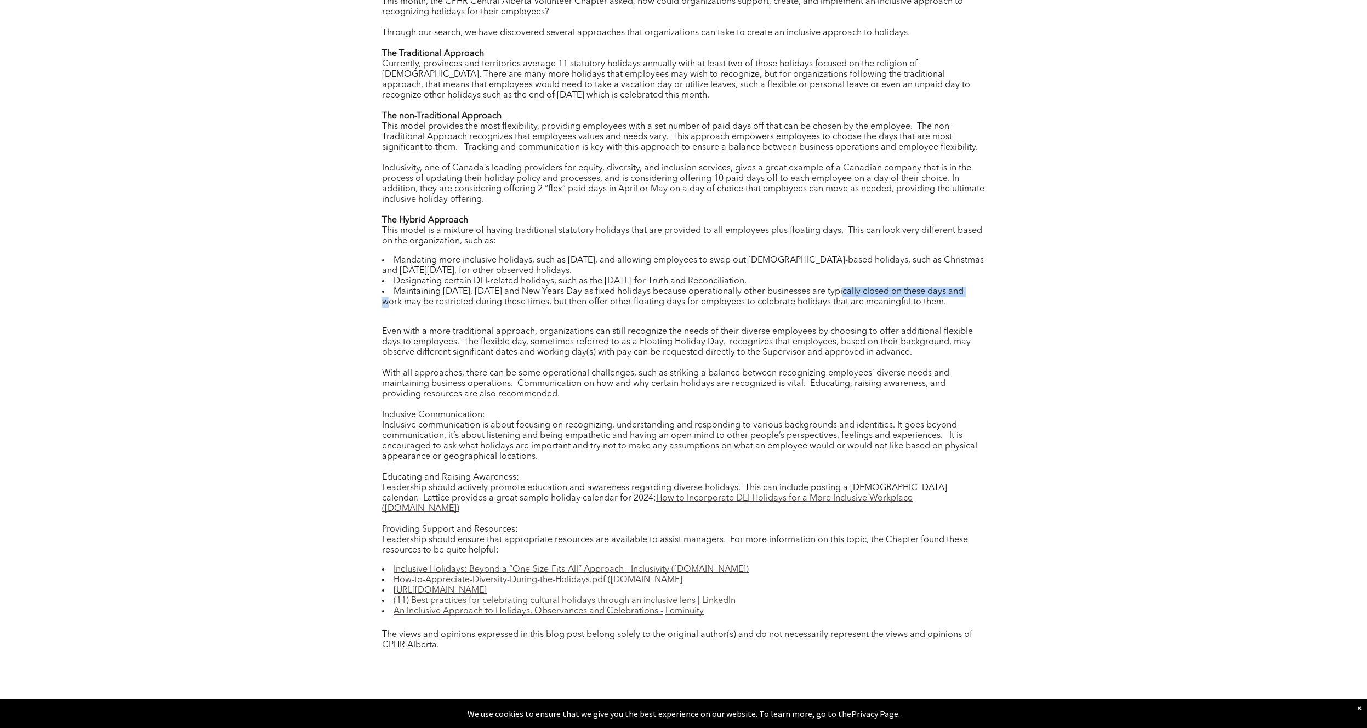  I want to click on div: Inclusivity, one of Canada’s leading providers for equity, diversity, and inclusion services, giv..., so click(683, 184).